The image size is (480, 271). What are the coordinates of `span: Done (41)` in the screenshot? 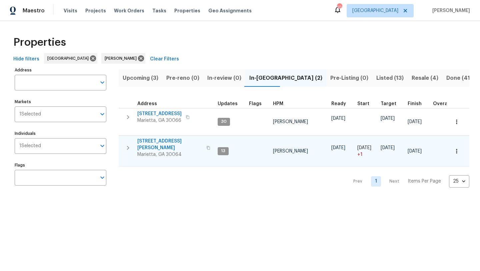 It's located at (459, 78).